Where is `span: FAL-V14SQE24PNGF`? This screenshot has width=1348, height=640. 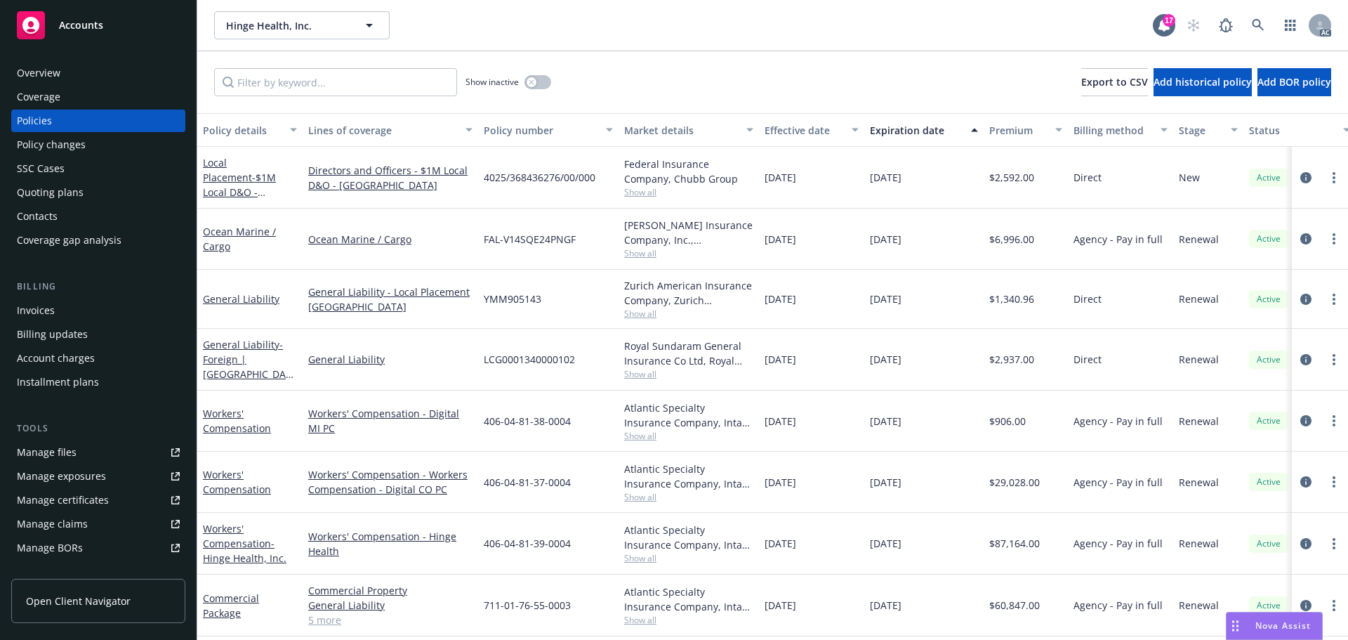
span: FAL-V14SQE24PNGF is located at coordinates (530, 239).